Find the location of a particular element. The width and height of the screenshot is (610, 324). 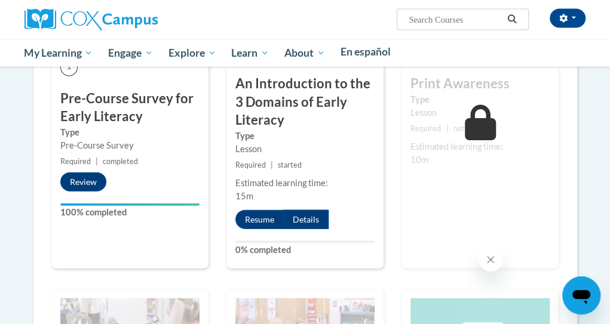

button: Details is located at coordinates (306, 220).